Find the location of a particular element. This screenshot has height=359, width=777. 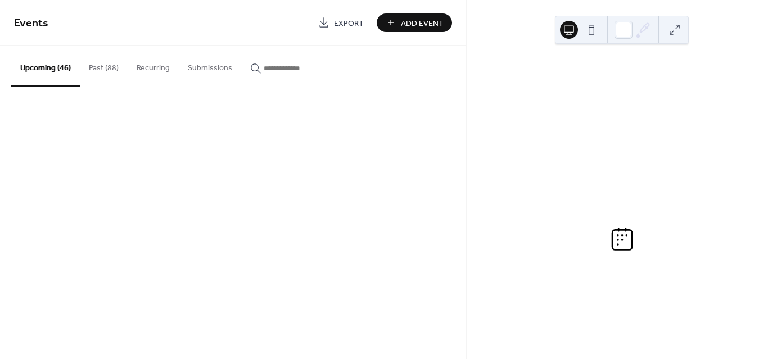

button: Add Event is located at coordinates (415, 22).